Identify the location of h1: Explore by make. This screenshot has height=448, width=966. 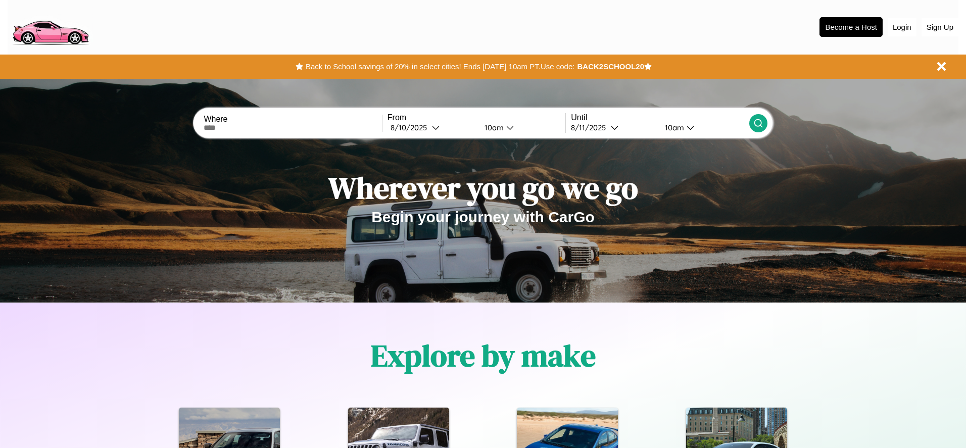
(483, 356).